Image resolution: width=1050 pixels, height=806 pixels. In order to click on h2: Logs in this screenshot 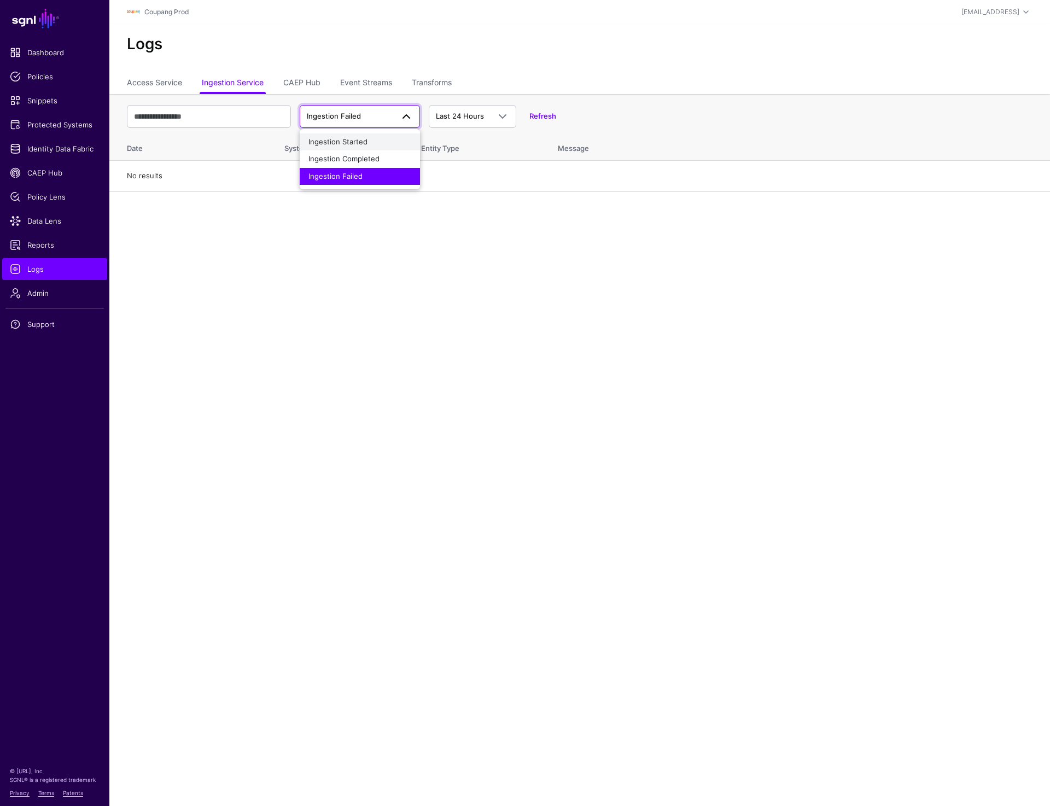, I will do `click(580, 44)`.